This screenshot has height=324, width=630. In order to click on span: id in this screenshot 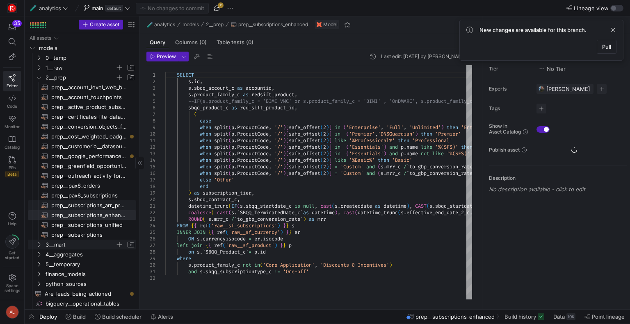, I will do `click(197, 82)`.